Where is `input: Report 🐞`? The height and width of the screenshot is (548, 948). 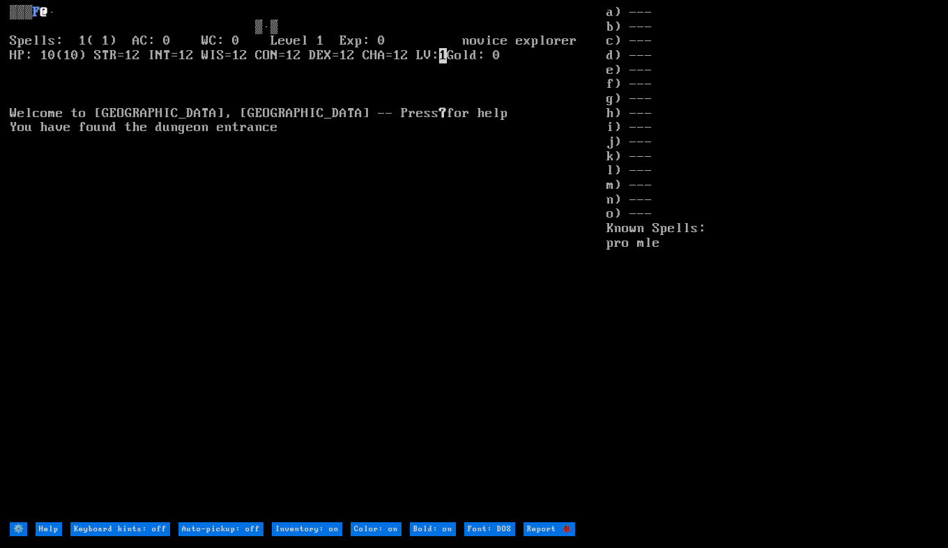
input: Report 🐞 is located at coordinates (549, 529).